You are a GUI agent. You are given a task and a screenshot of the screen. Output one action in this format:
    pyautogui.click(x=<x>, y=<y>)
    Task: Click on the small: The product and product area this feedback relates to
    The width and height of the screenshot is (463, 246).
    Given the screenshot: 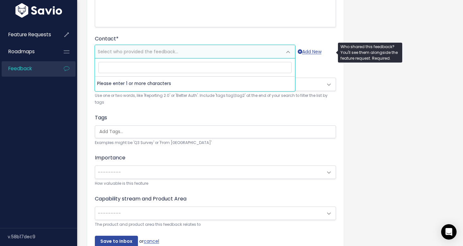 What is the action you would take?
    pyautogui.click(x=215, y=225)
    